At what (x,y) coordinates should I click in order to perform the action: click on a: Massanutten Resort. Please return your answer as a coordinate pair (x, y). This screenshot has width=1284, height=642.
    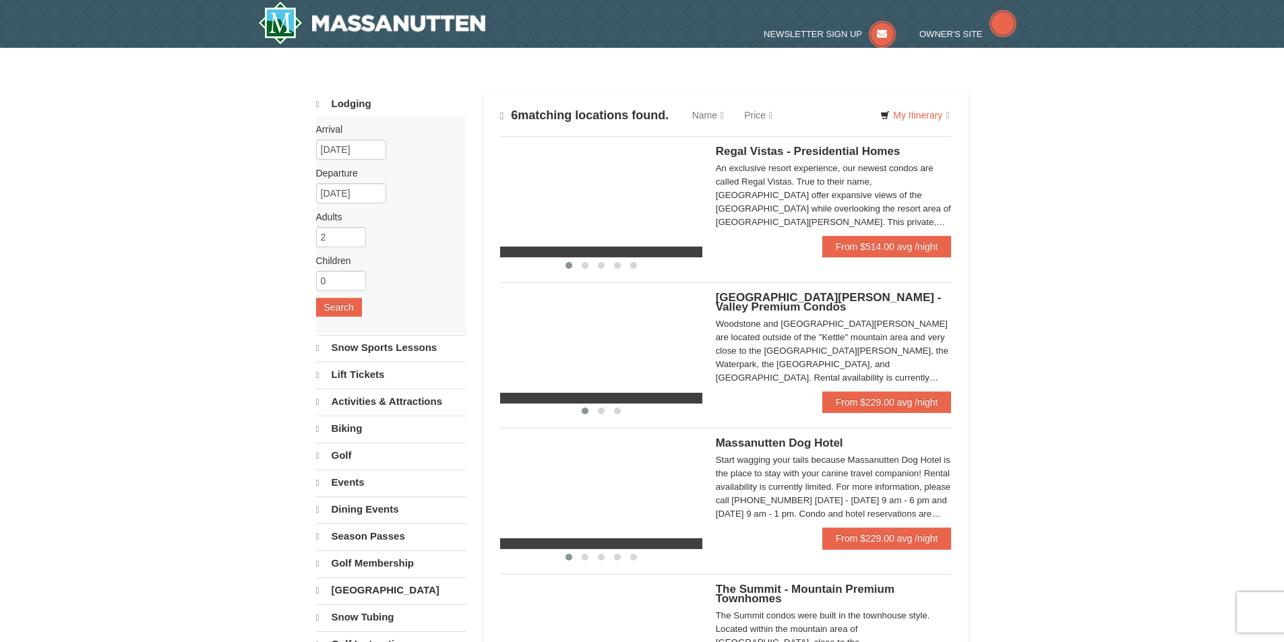
    Looking at the image, I should click on (372, 23).